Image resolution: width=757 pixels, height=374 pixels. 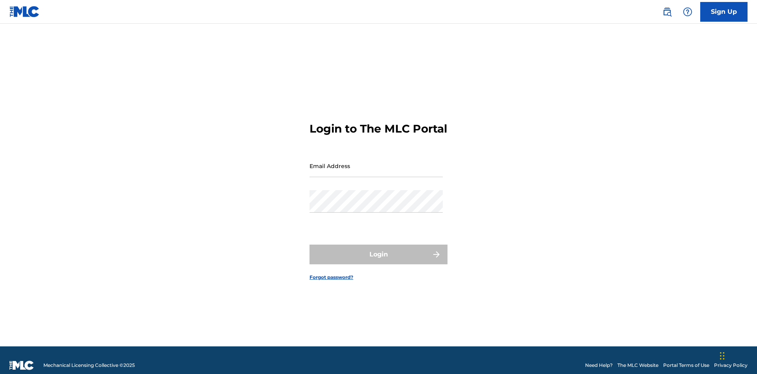 I want to click on a: Forgot password?, so click(x=331, y=277).